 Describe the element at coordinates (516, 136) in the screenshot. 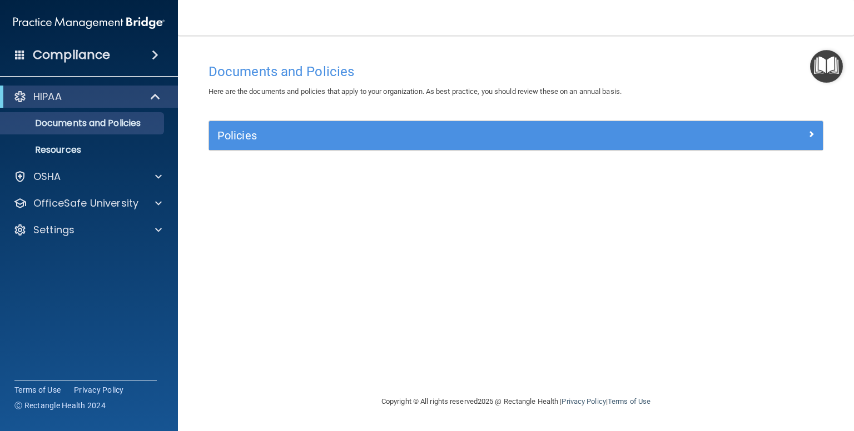

I see `a: Policies` at that location.